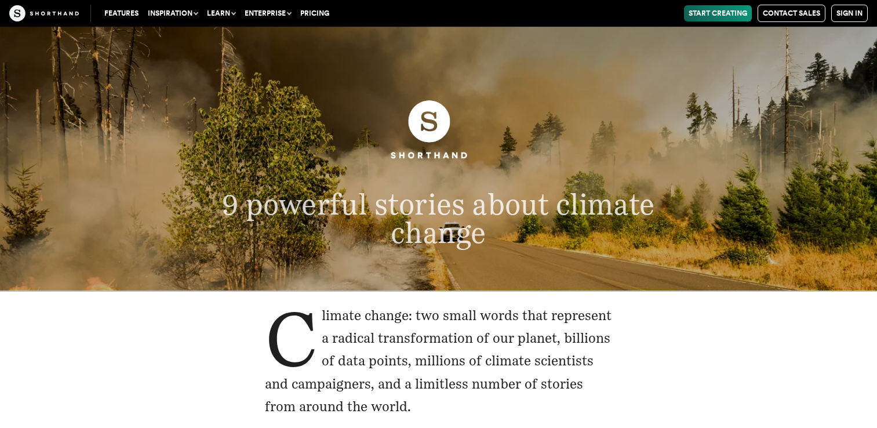 This screenshot has width=877, height=428. What do you see at coordinates (315, 13) in the screenshot?
I see `a: Pricing` at bounding box center [315, 13].